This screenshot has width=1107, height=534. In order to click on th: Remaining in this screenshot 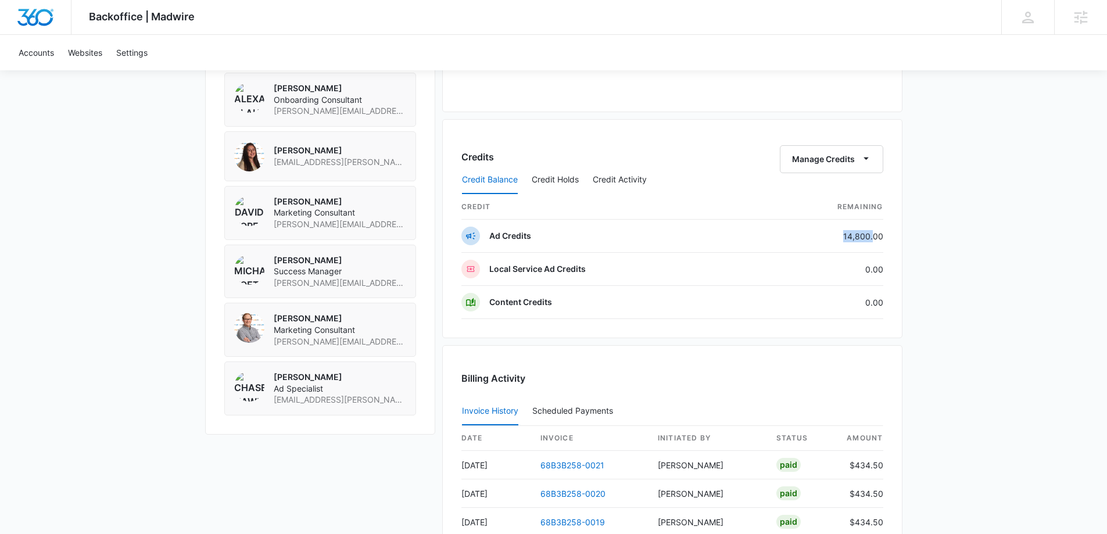, I will do `click(822, 207)`.